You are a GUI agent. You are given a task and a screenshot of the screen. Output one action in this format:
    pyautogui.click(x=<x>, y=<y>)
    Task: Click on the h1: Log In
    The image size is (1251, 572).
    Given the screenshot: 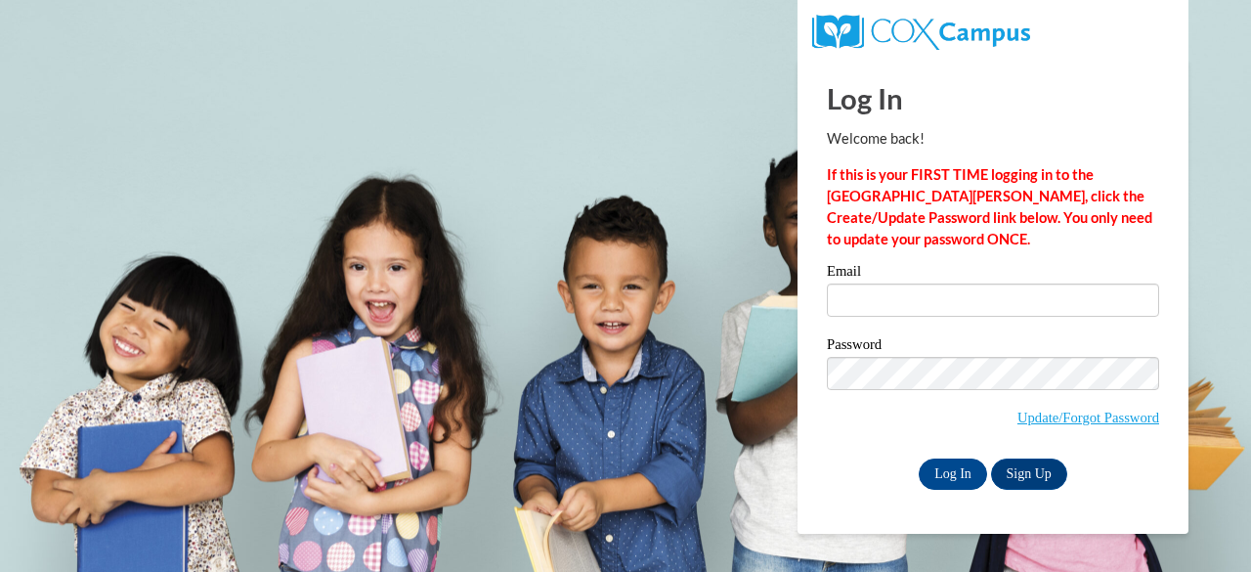 What is the action you would take?
    pyautogui.click(x=993, y=98)
    